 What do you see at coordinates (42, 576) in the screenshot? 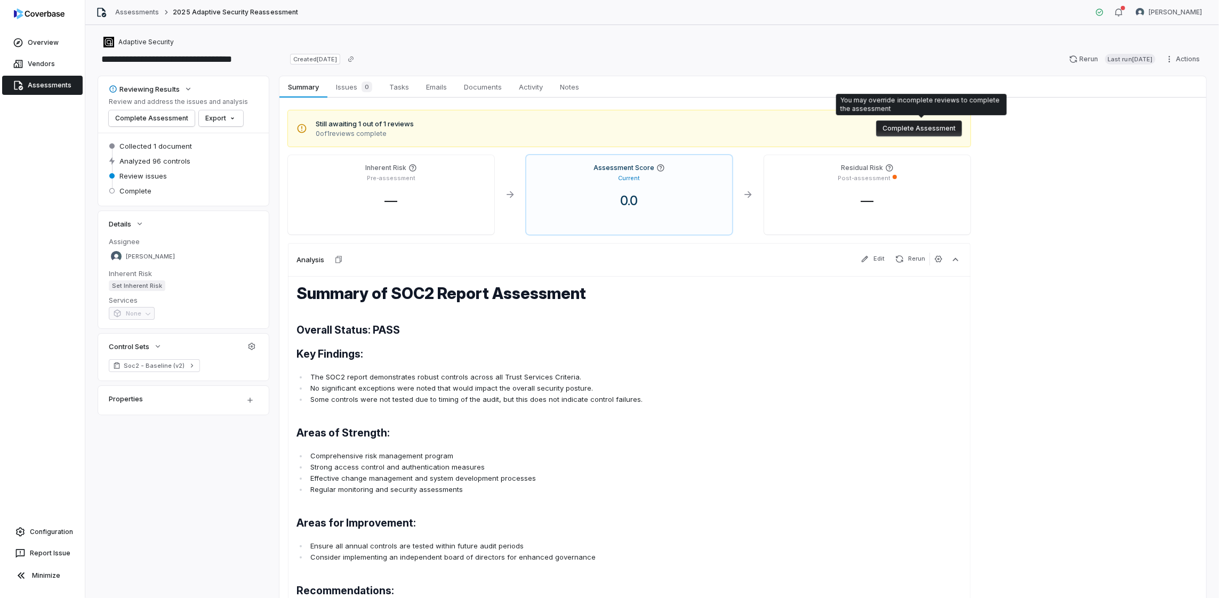
I see `button: Minimize` at bounding box center [42, 576].